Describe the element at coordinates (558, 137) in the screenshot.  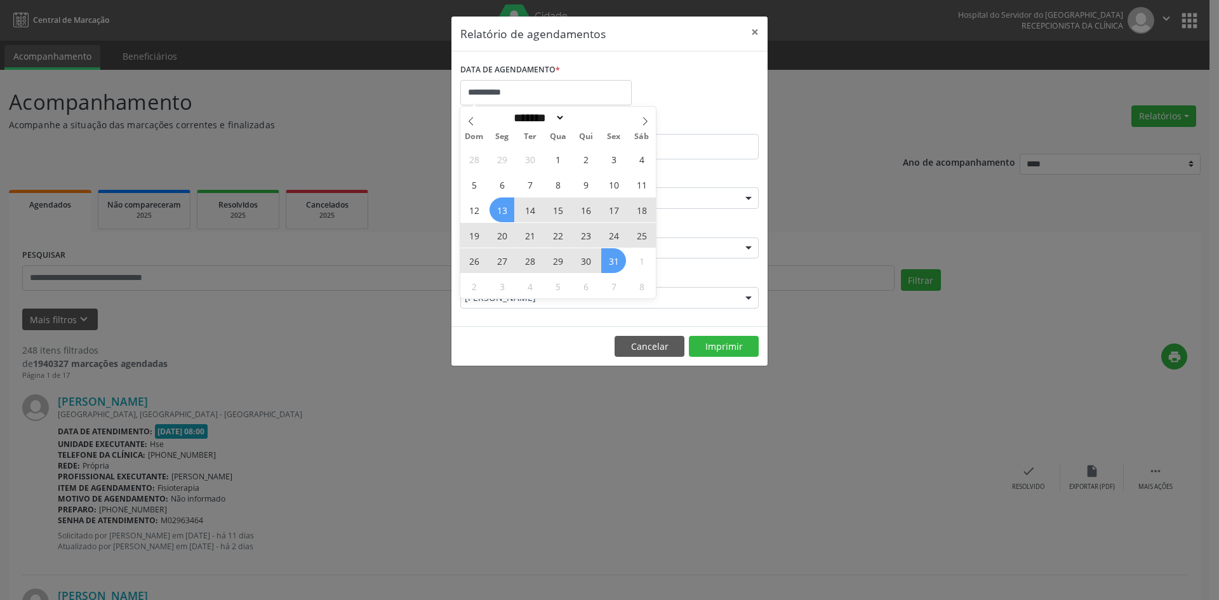
I see `span: Qua` at that location.